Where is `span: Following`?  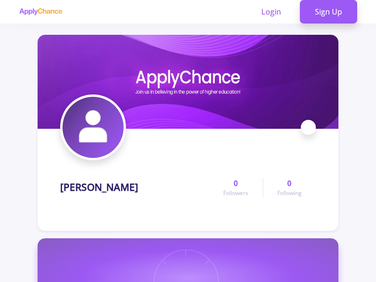 span: Following is located at coordinates (290, 193).